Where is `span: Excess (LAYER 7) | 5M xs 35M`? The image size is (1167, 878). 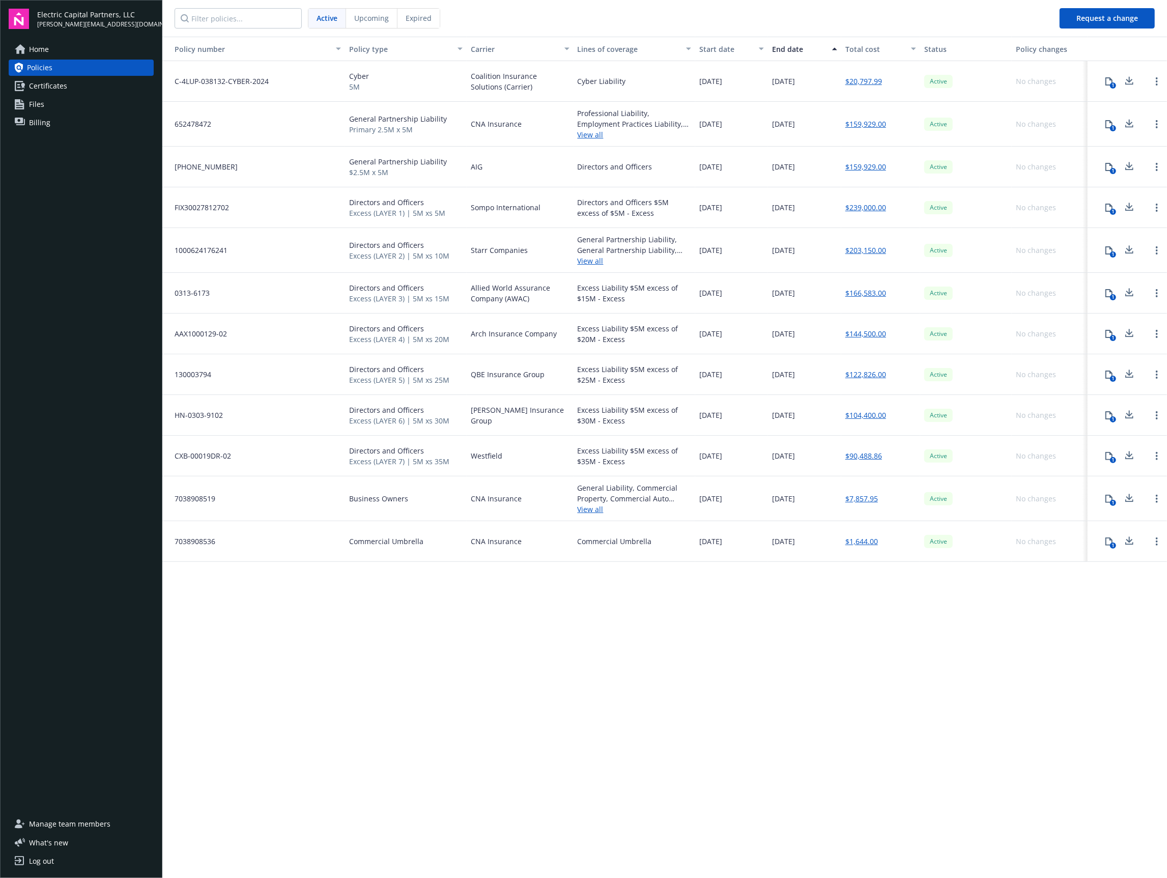 span: Excess (LAYER 7) | 5M xs 35M is located at coordinates (399, 461).